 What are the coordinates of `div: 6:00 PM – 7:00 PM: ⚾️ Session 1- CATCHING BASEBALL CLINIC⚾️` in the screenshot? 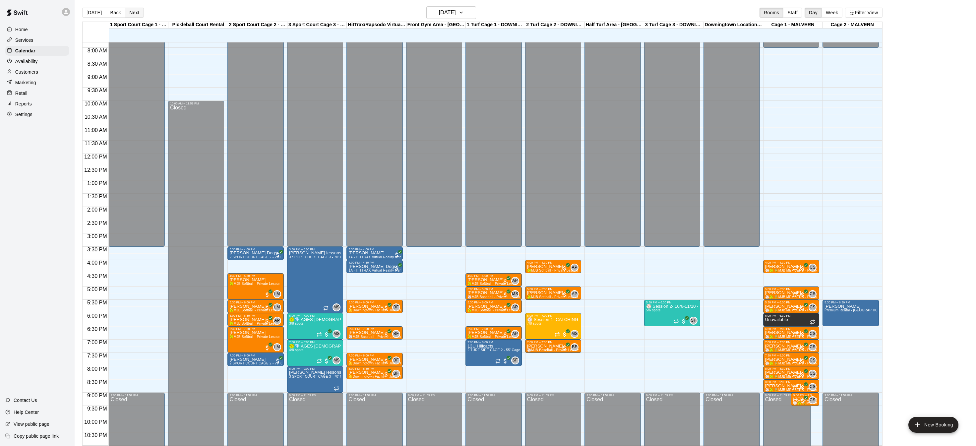 It's located at (553, 326).